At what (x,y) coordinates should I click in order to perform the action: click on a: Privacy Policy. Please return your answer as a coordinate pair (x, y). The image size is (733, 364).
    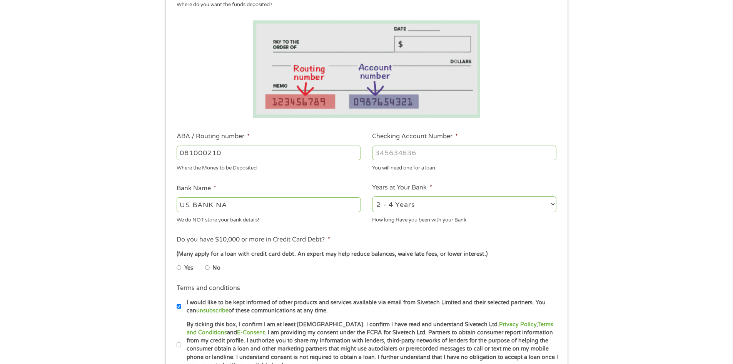
    Looking at the image, I should click on (518, 324).